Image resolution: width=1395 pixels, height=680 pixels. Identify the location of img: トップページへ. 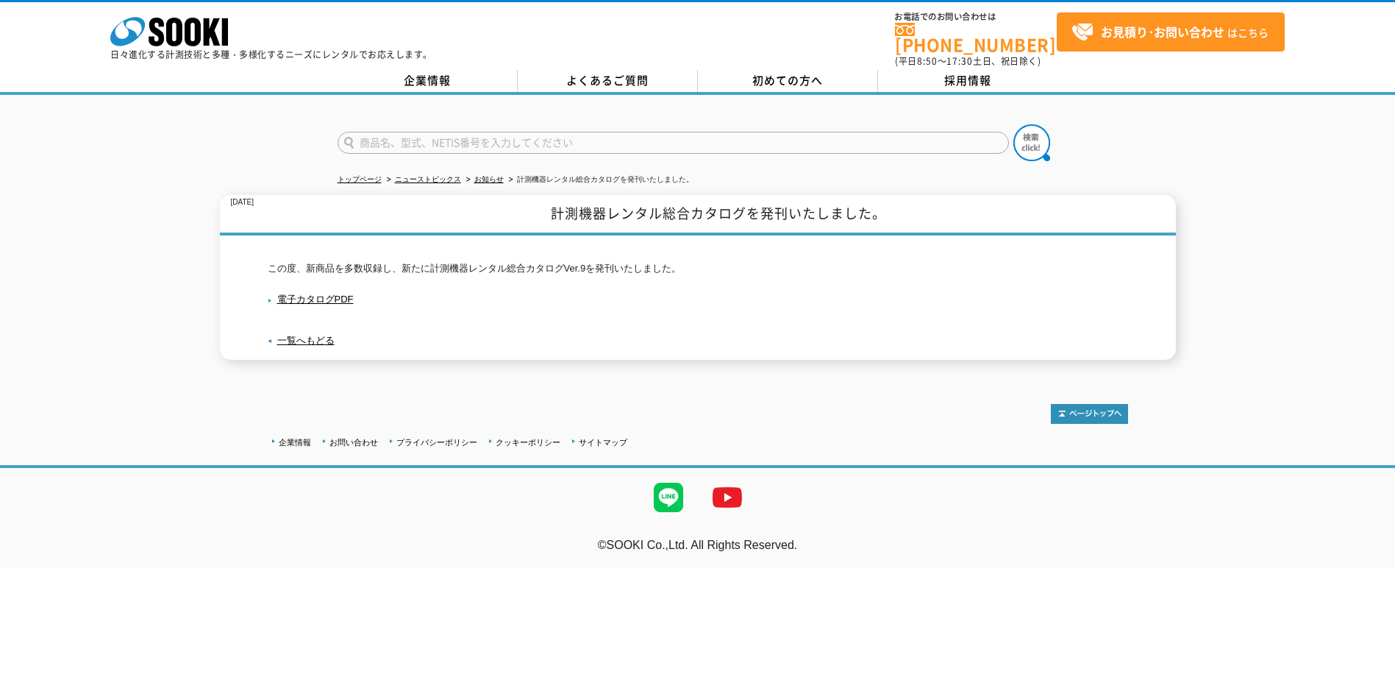
(1089, 413).